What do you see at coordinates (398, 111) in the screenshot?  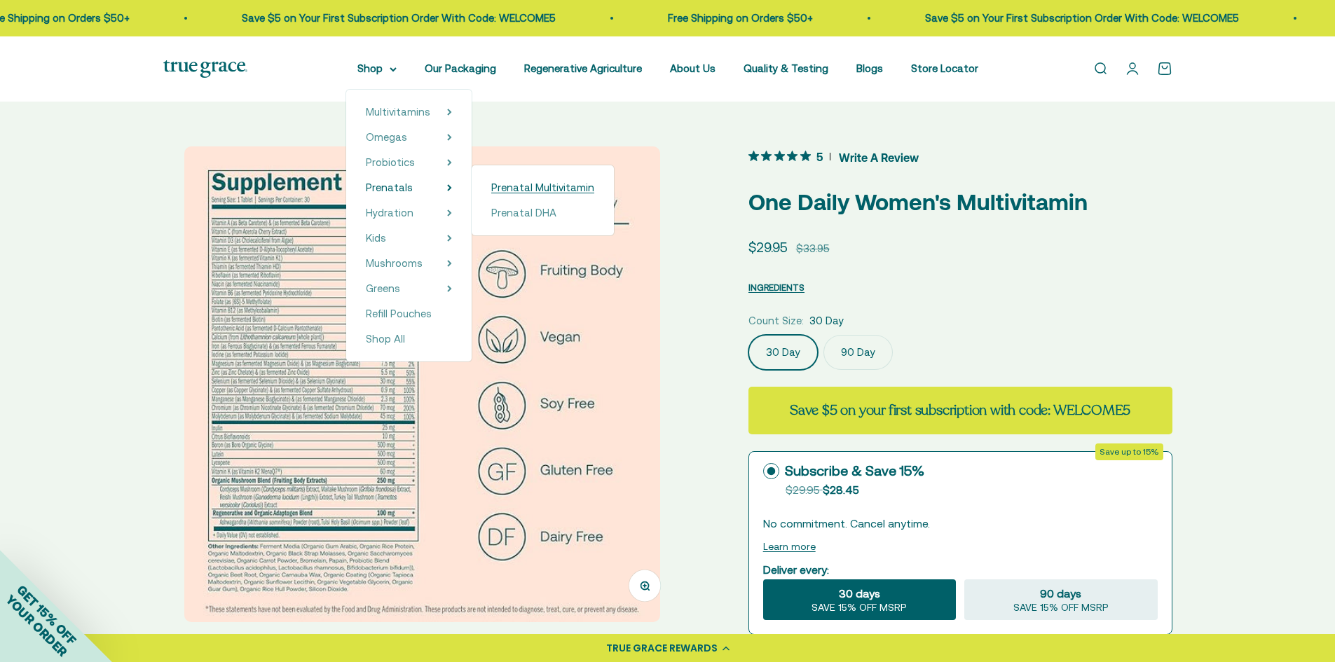 I see `span: Multivitamins` at bounding box center [398, 111].